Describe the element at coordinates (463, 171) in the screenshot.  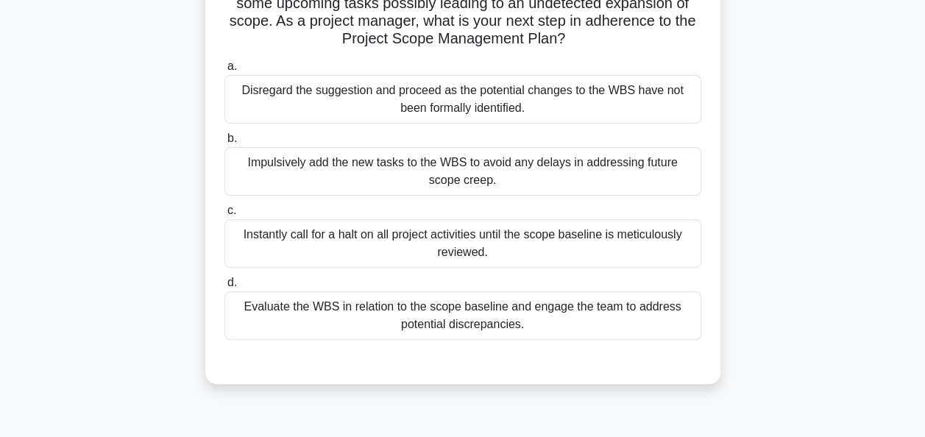
I see `div: Impulsively add the new tasks to the WBS to avoid any delays in addressing future scope creep.` at that location.